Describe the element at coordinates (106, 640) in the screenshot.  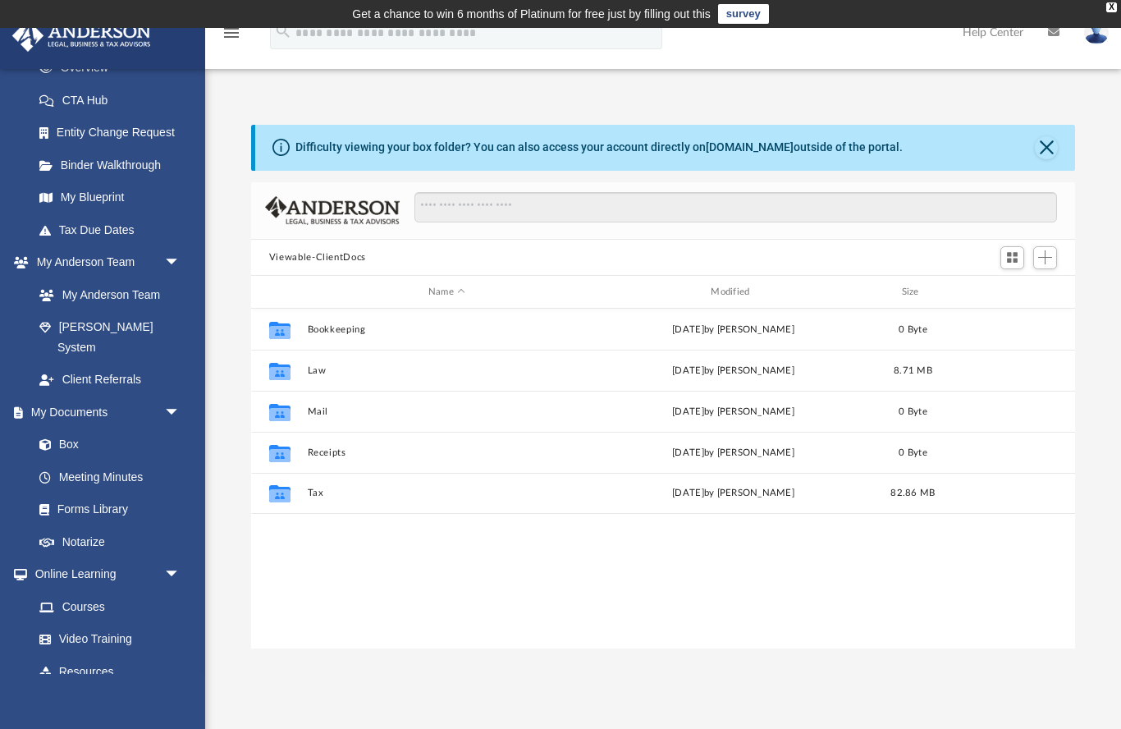
I see `a: Video Training` at that location.